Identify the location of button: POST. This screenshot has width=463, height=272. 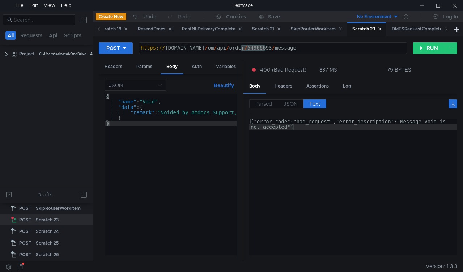
(116, 48).